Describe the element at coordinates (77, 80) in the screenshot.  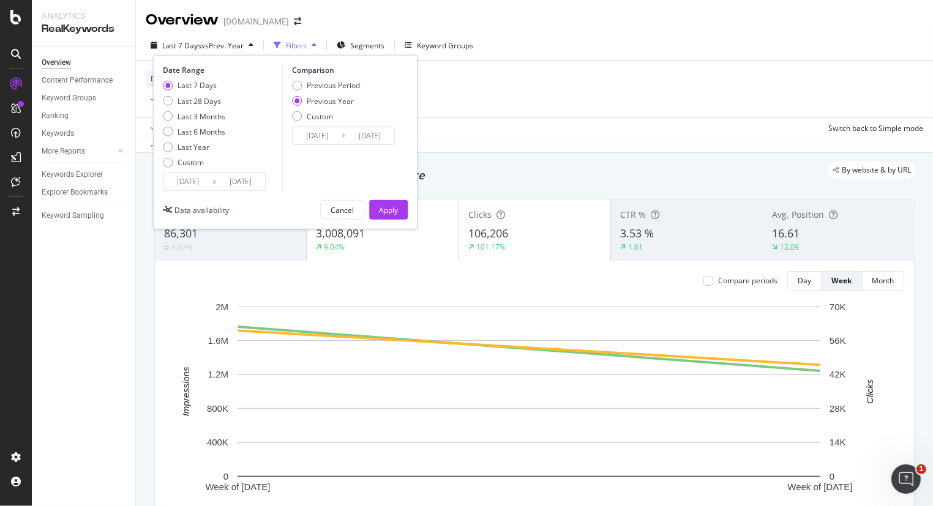
I see `div: Content Performance` at that location.